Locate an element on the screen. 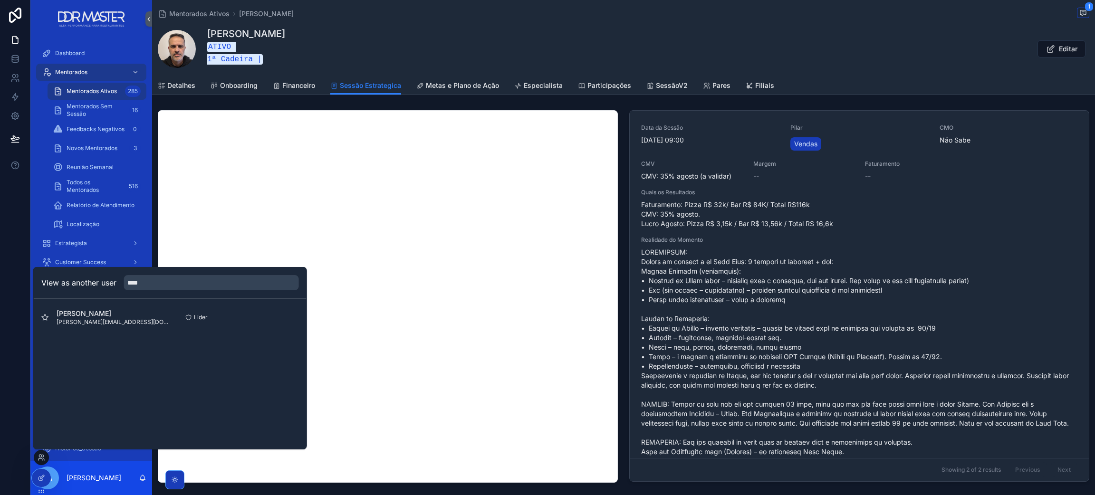 This screenshot has width=1095, height=495. span: Pares is located at coordinates (722, 86).